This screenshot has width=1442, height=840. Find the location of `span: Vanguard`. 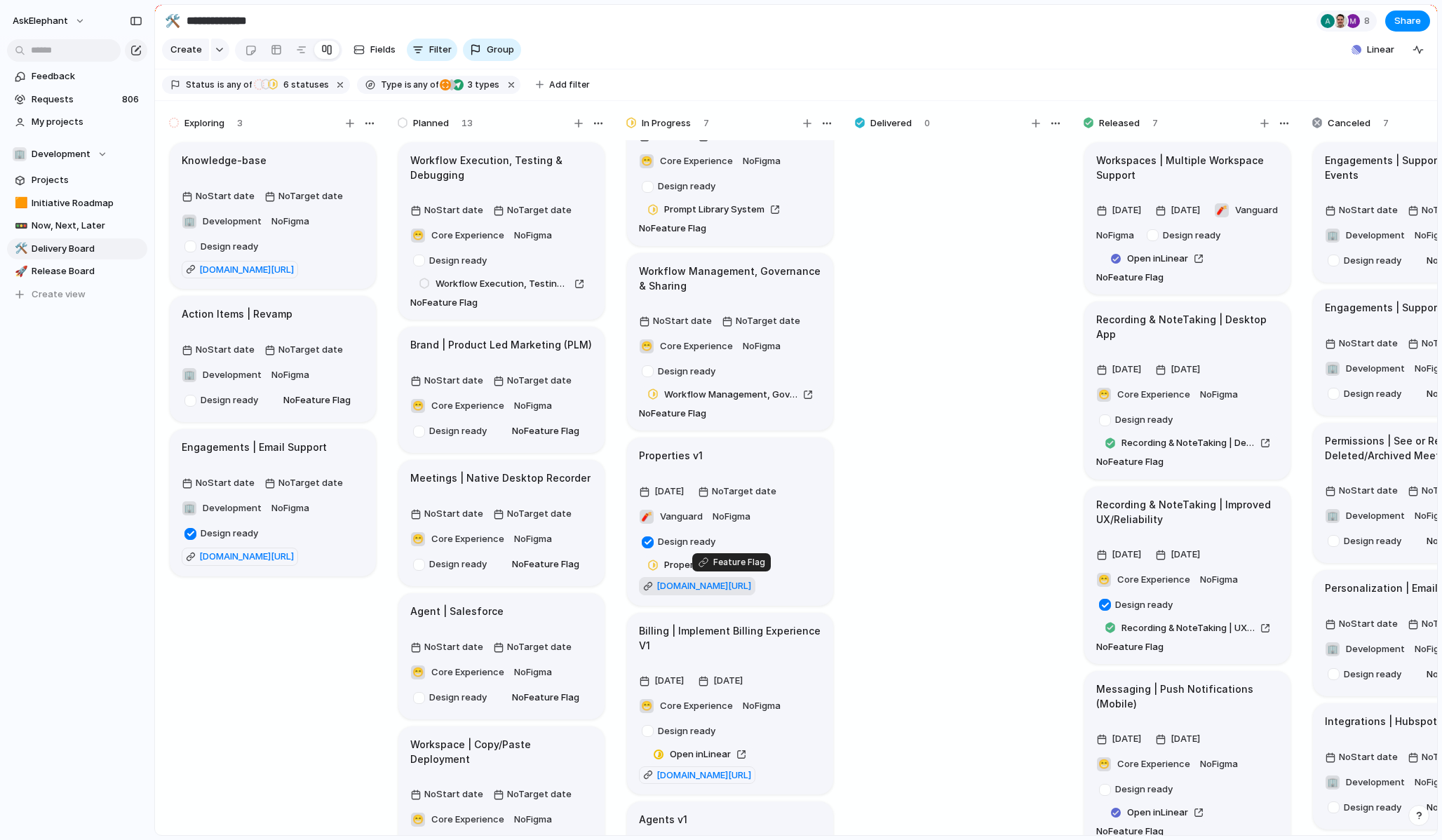

span: Vanguard is located at coordinates (1256, 211).